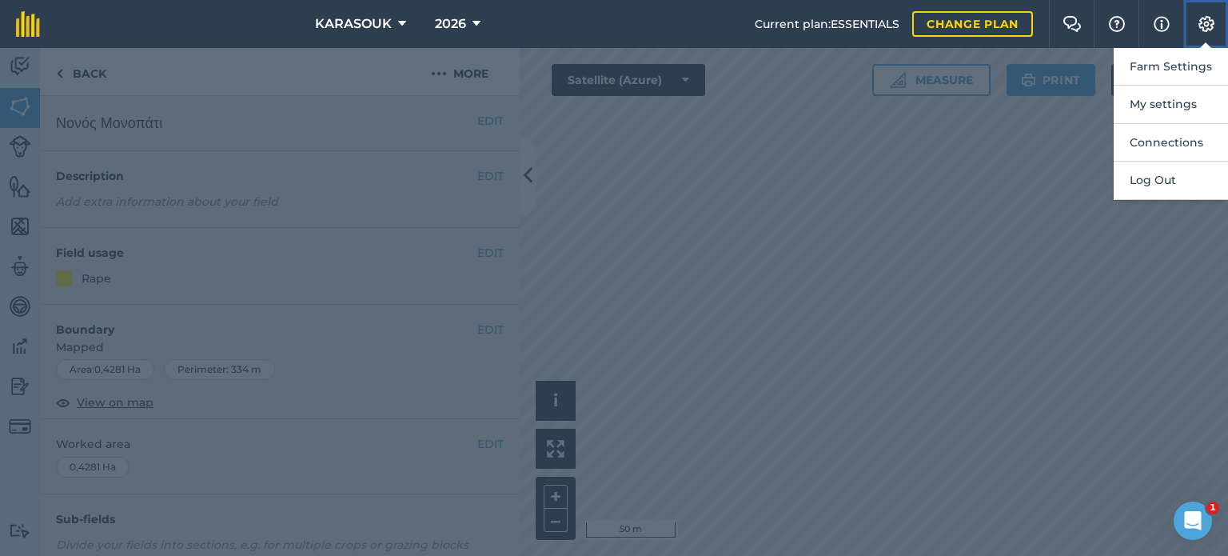  What do you see at coordinates (450, 24) in the screenshot?
I see `span: 2026` at bounding box center [450, 24].